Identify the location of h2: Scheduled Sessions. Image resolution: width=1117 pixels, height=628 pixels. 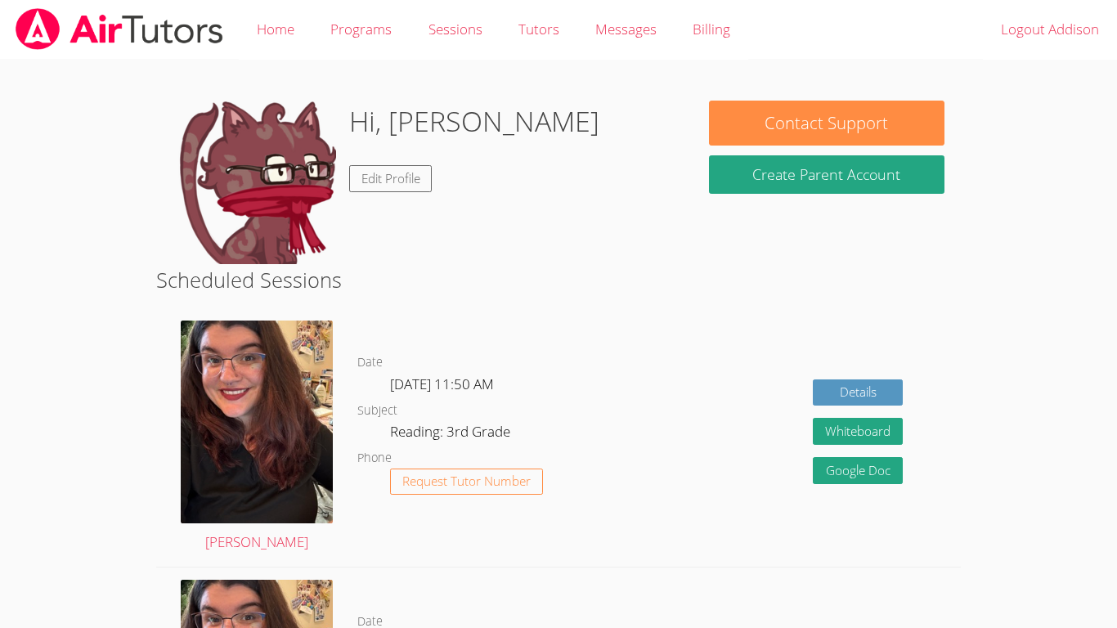
(558, 280).